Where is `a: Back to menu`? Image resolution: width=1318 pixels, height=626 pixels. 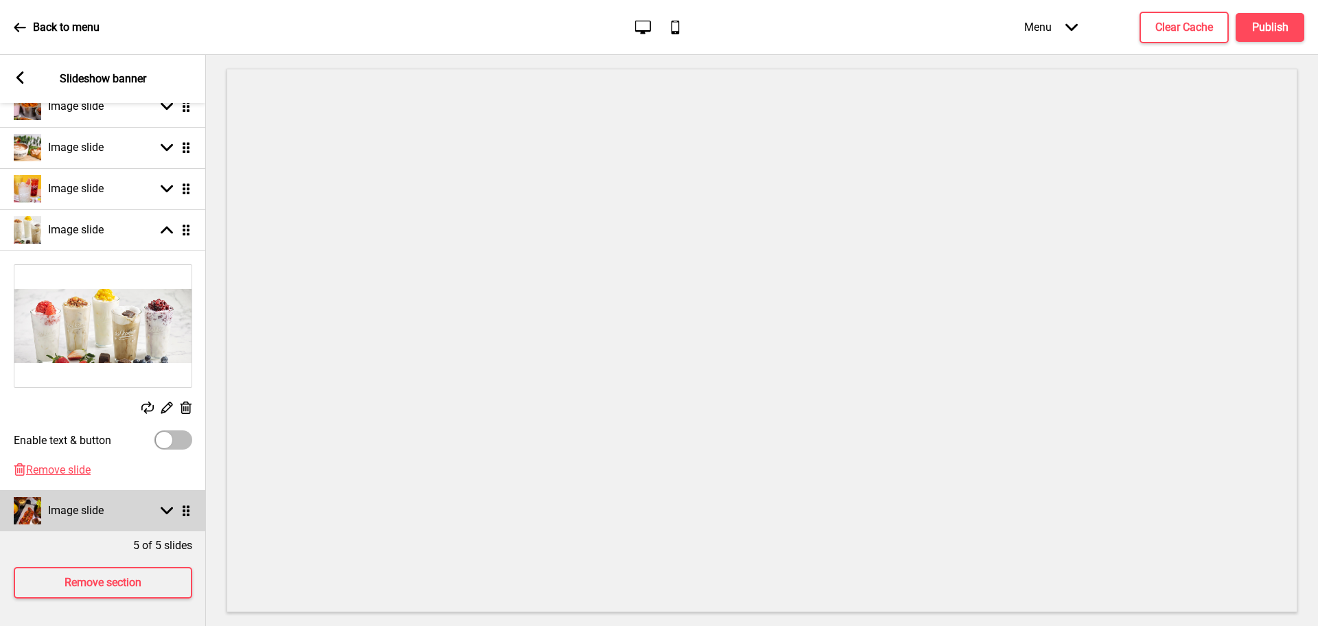 a: Back to menu is located at coordinates (56, 27).